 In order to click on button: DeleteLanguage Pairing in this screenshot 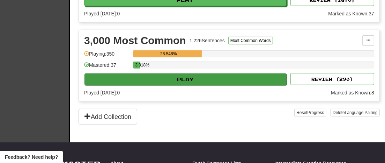, I will do `click(355, 112)`.